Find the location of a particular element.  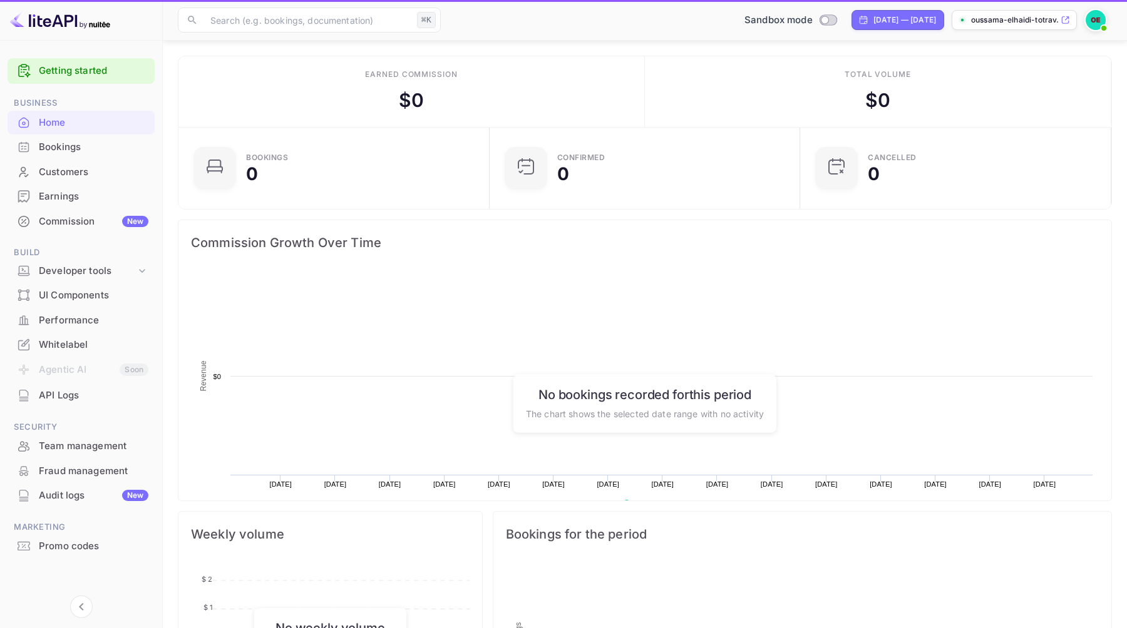

img: oussama elhaidi is located at coordinates (1095, 20).